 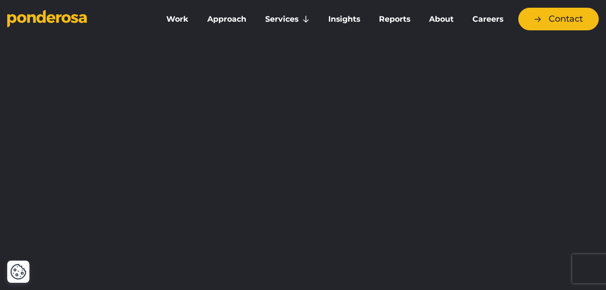 I want to click on a: Work, so click(x=177, y=19).